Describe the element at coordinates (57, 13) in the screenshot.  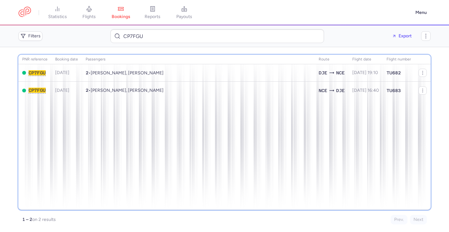
I see `a: statistics` at that location.